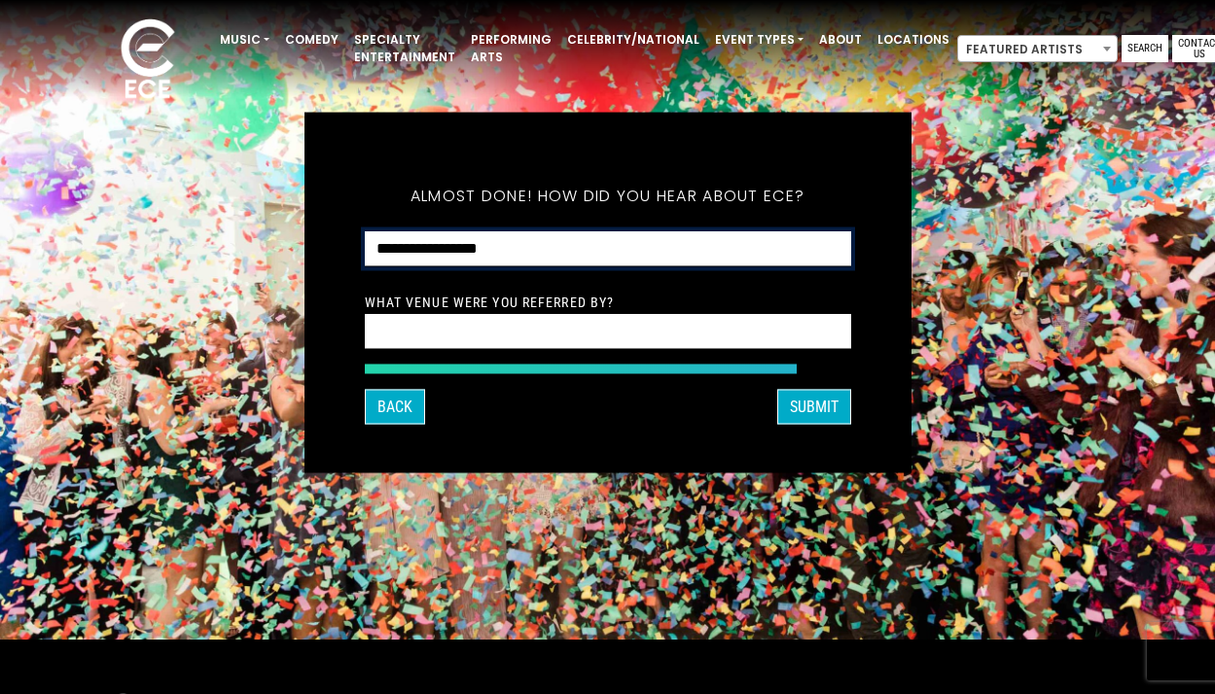  What do you see at coordinates (244, 40) in the screenshot?
I see `a: Music` at bounding box center [244, 40].